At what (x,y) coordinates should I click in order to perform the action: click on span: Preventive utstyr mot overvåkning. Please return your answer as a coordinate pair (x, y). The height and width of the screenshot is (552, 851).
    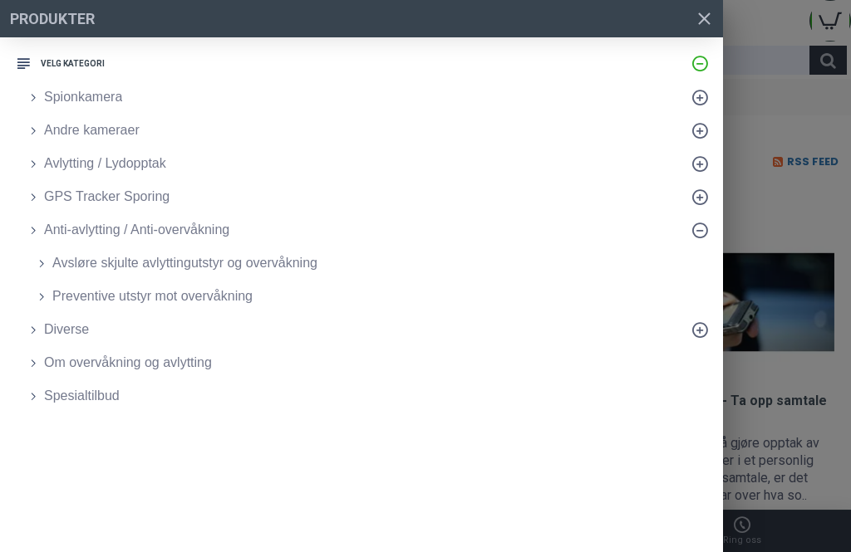
    Looking at the image, I should click on (152, 297).